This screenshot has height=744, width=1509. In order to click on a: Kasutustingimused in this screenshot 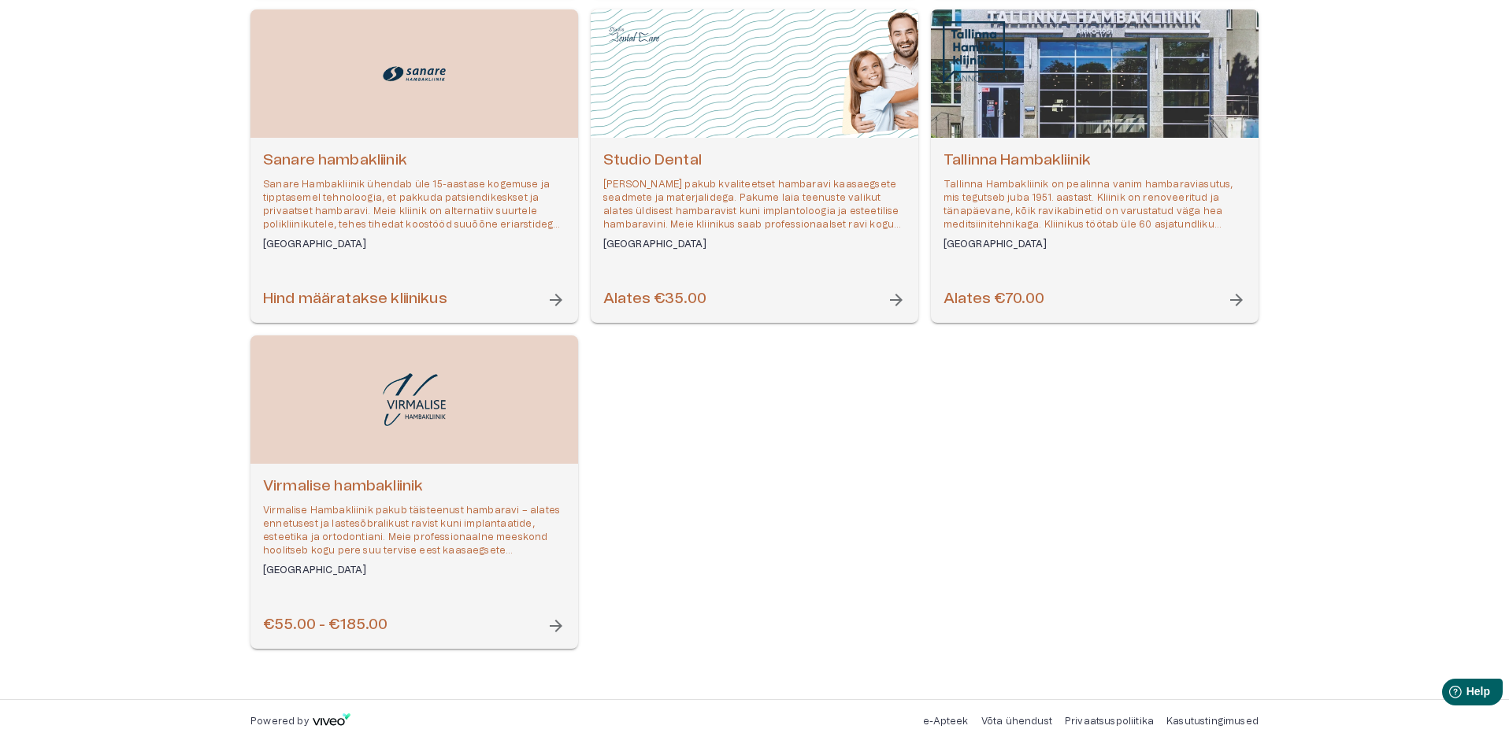, I will do `click(1212, 721)`.